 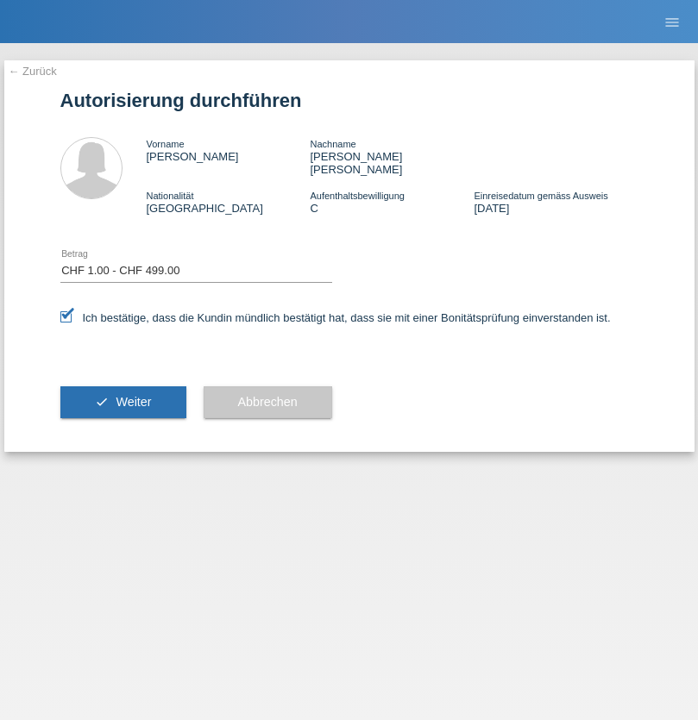 I want to click on span: Vorname, so click(x=166, y=144).